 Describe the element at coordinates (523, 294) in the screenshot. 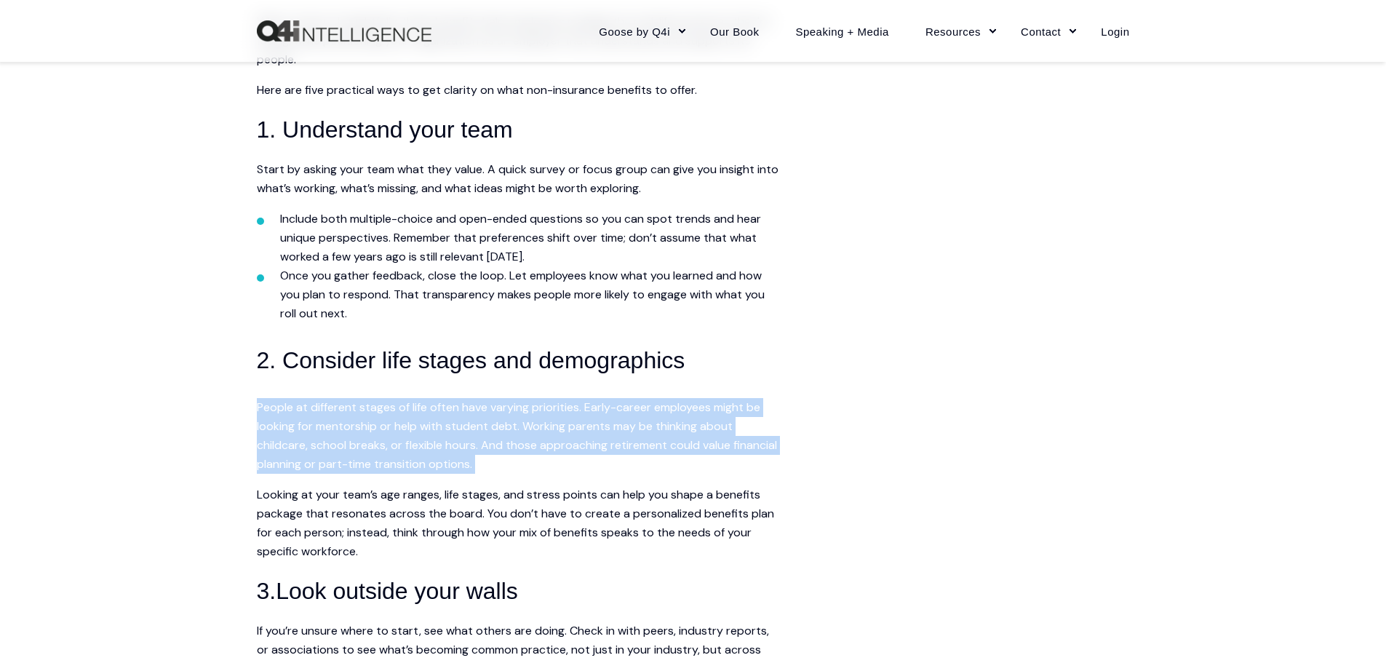

I see `span: Once you gather feedback, close the loop. Let employees know what you learned and how you plan to...` at that location.